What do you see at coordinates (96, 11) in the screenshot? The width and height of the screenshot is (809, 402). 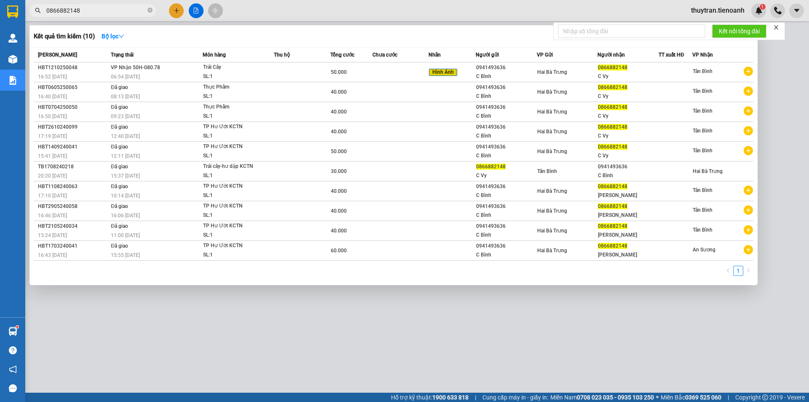 I see `input: Tìm tên, số ĐT hoặc mã đơn` at bounding box center [96, 11].